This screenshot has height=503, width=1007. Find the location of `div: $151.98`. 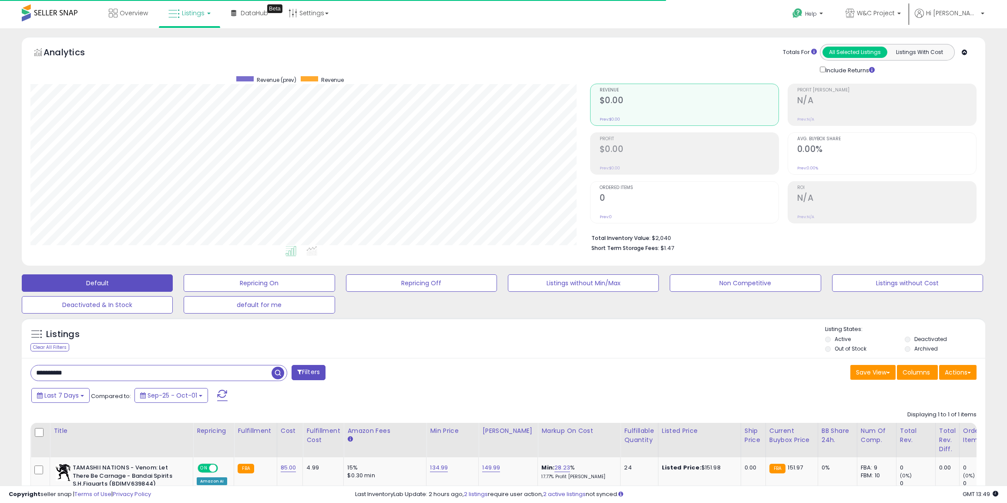

div: $151.98 is located at coordinates (698, 467).